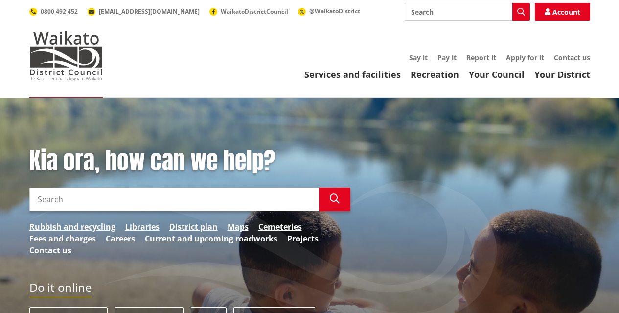 The height and width of the screenshot is (313, 619). What do you see at coordinates (59, 11) in the screenshot?
I see `span: 0800 492 452` at bounding box center [59, 11].